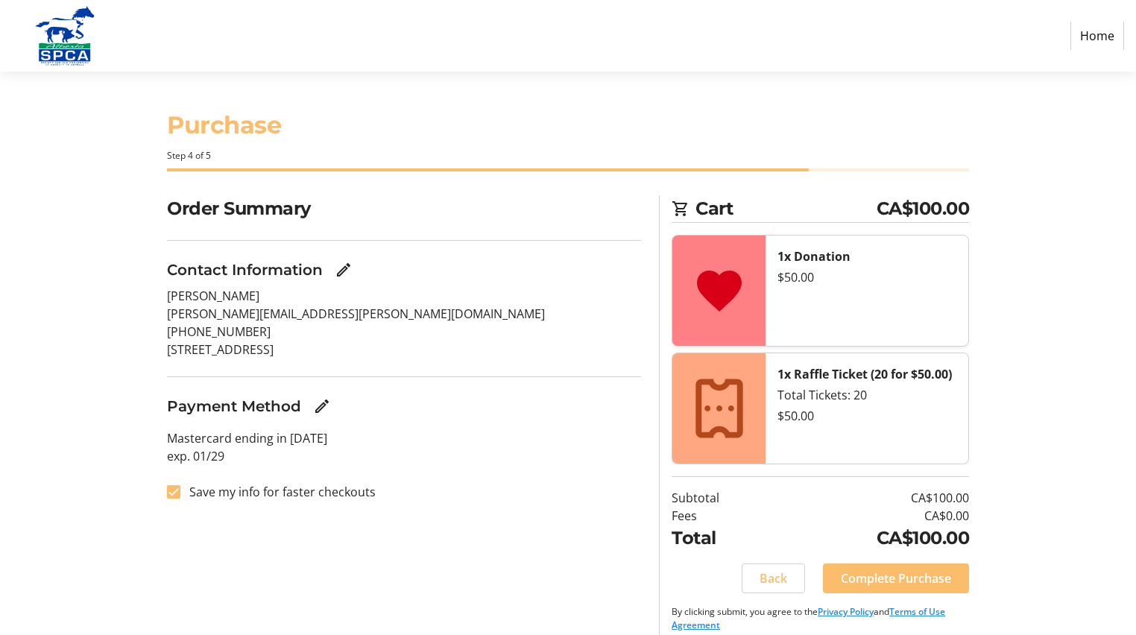 This screenshot has width=1136, height=635. What do you see at coordinates (896, 579) in the screenshot?
I see `span: Complete Purchase` at bounding box center [896, 579].